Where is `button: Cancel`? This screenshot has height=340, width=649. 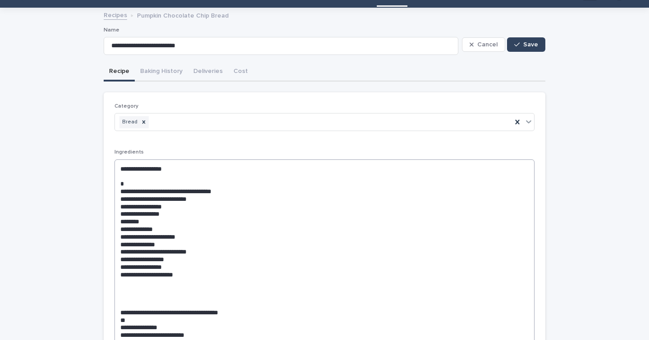
button: Cancel is located at coordinates (484, 45).